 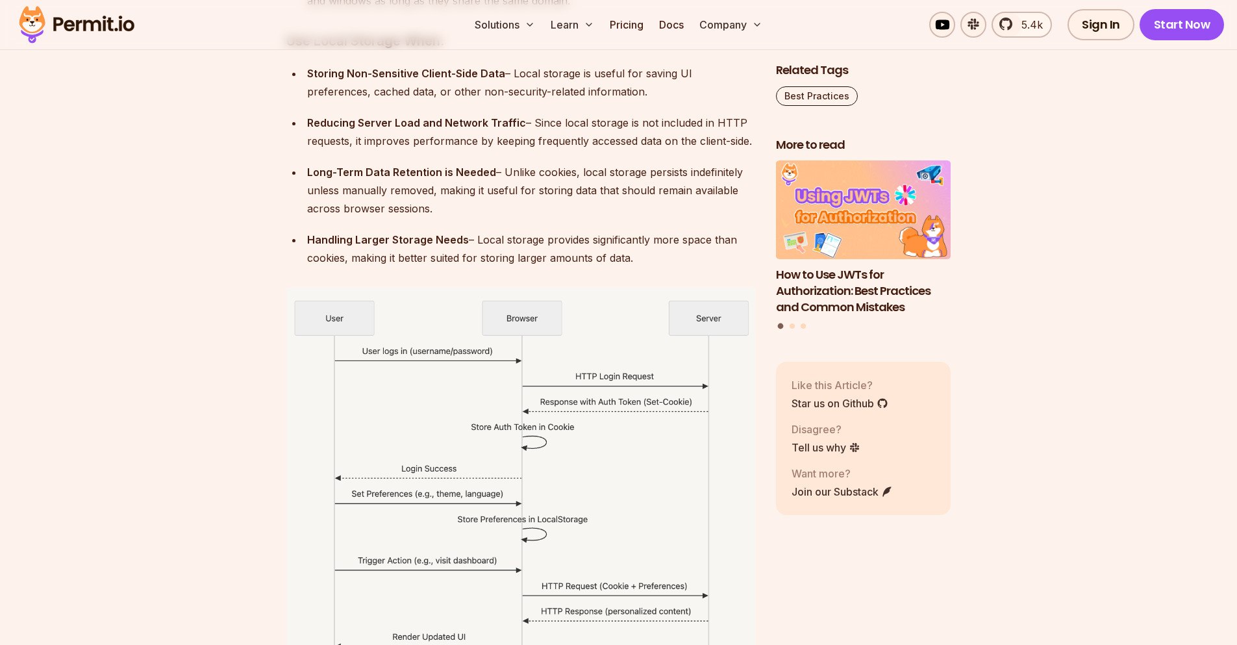 I want to click on strong: Reducing Server Load and Network Traffic, so click(x=416, y=123).